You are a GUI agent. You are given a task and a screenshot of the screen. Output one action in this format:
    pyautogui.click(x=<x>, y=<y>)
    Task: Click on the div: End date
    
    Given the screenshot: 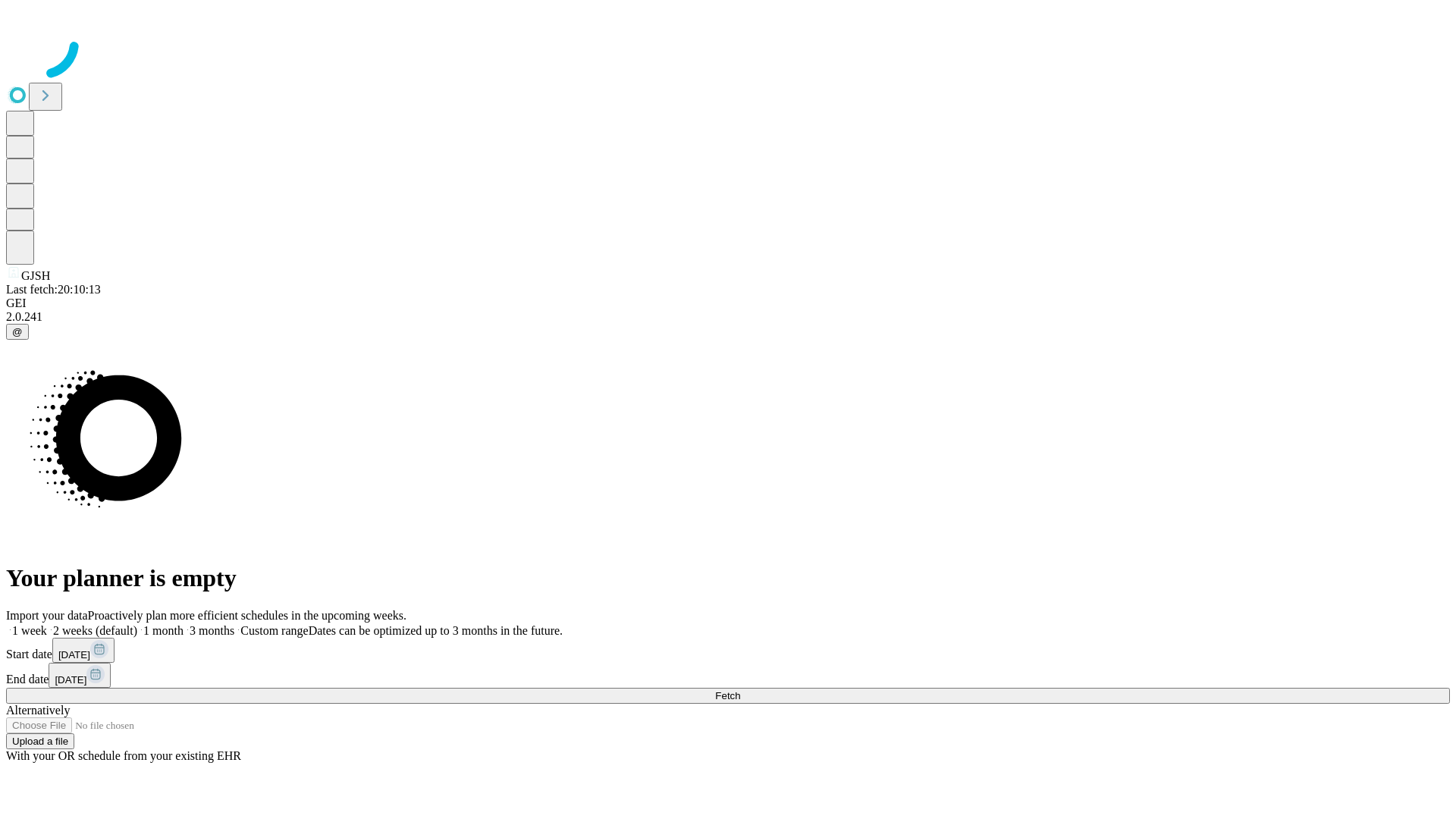 What is the action you would take?
    pyautogui.click(x=728, y=675)
    